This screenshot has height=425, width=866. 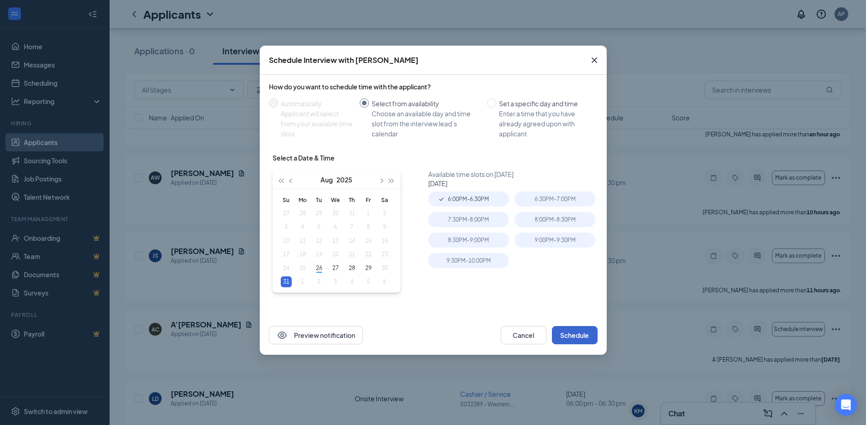 What do you see at coordinates (385, 200) in the screenshot?
I see `th: Sa` at bounding box center [385, 200].